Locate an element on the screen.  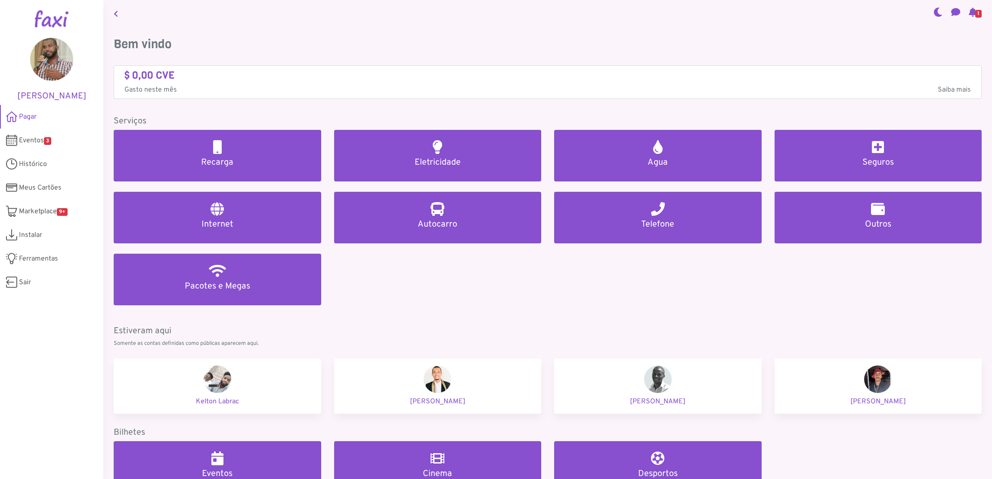
img: jailson silva is located at coordinates (658, 380).